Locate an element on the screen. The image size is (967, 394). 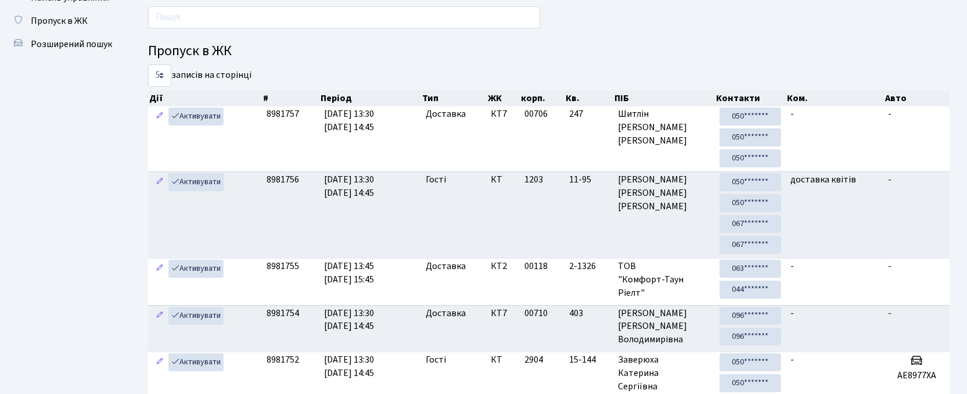
th: ЖК is located at coordinates (503, 98).